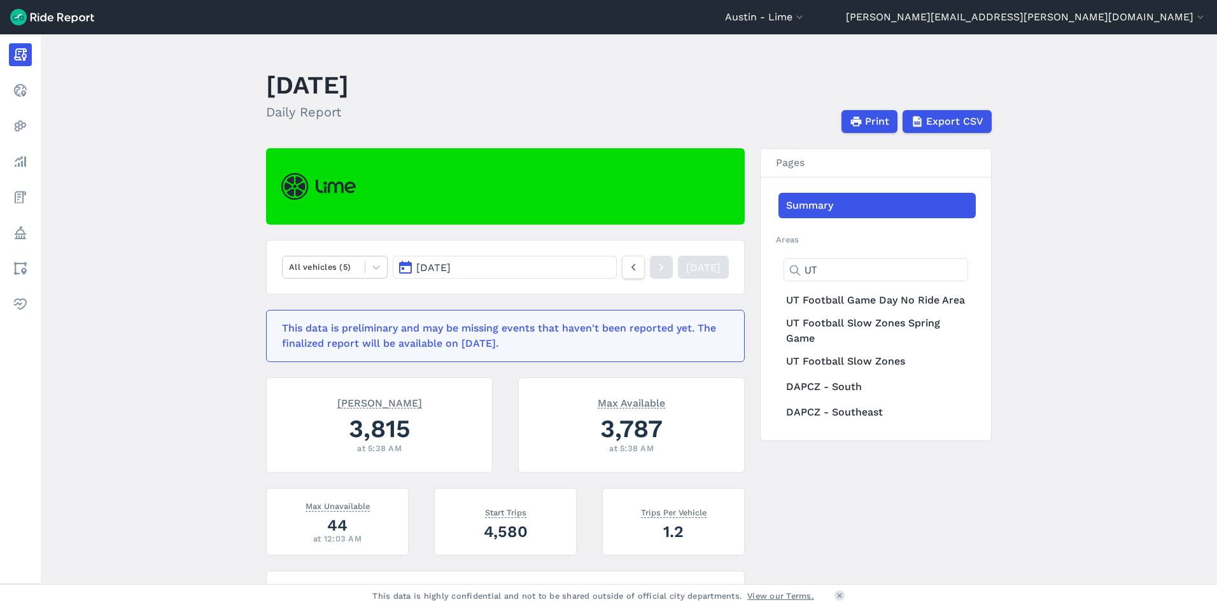  What do you see at coordinates (318, 187) in the screenshot?
I see `img: Lime` at bounding box center [318, 187].